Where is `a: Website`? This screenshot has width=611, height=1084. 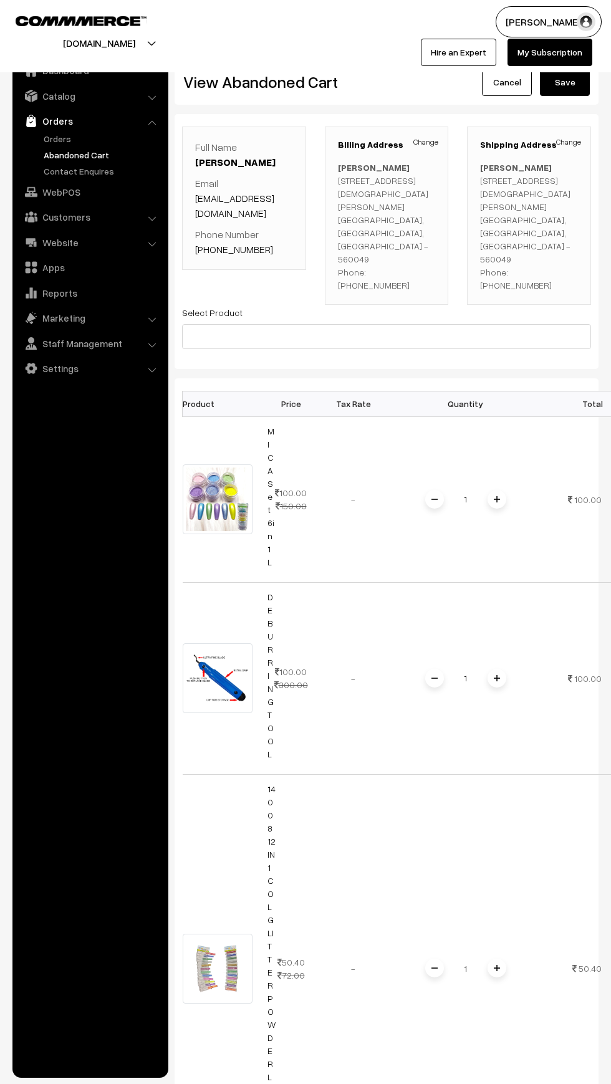 a: Website is located at coordinates (90, 242).